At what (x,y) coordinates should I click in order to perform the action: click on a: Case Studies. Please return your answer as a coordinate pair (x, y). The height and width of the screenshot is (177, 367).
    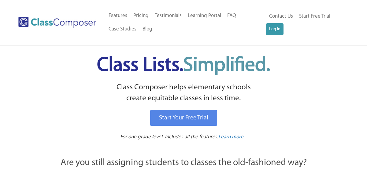
    Looking at the image, I should click on (122, 29).